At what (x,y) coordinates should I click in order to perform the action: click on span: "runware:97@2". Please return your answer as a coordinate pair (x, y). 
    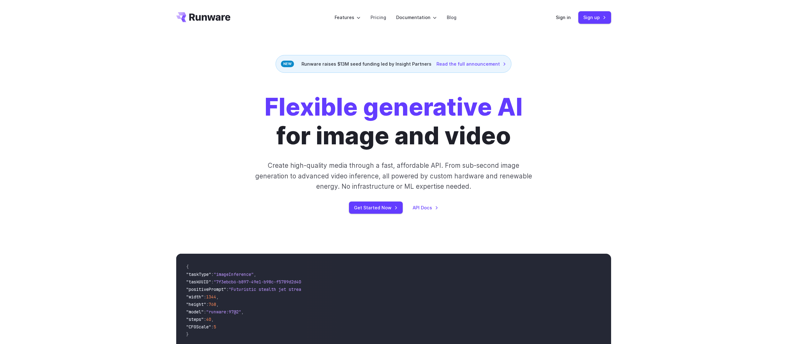
    Looking at the image, I should click on (224, 312).